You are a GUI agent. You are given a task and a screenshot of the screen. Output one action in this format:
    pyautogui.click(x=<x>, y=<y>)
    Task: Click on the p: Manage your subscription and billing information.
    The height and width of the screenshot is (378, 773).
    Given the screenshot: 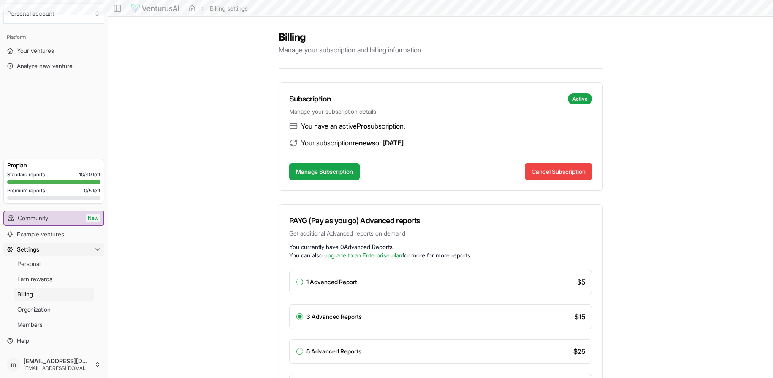 What is the action you would take?
    pyautogui.click(x=441, y=50)
    